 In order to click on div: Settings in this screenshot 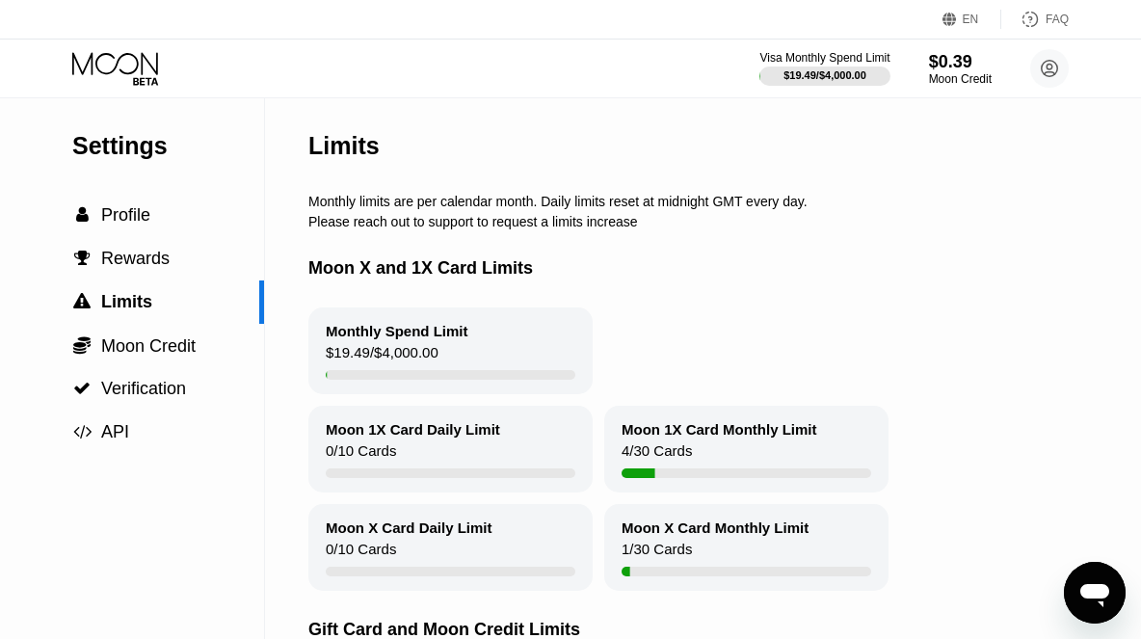, I will do `click(168, 145)`.